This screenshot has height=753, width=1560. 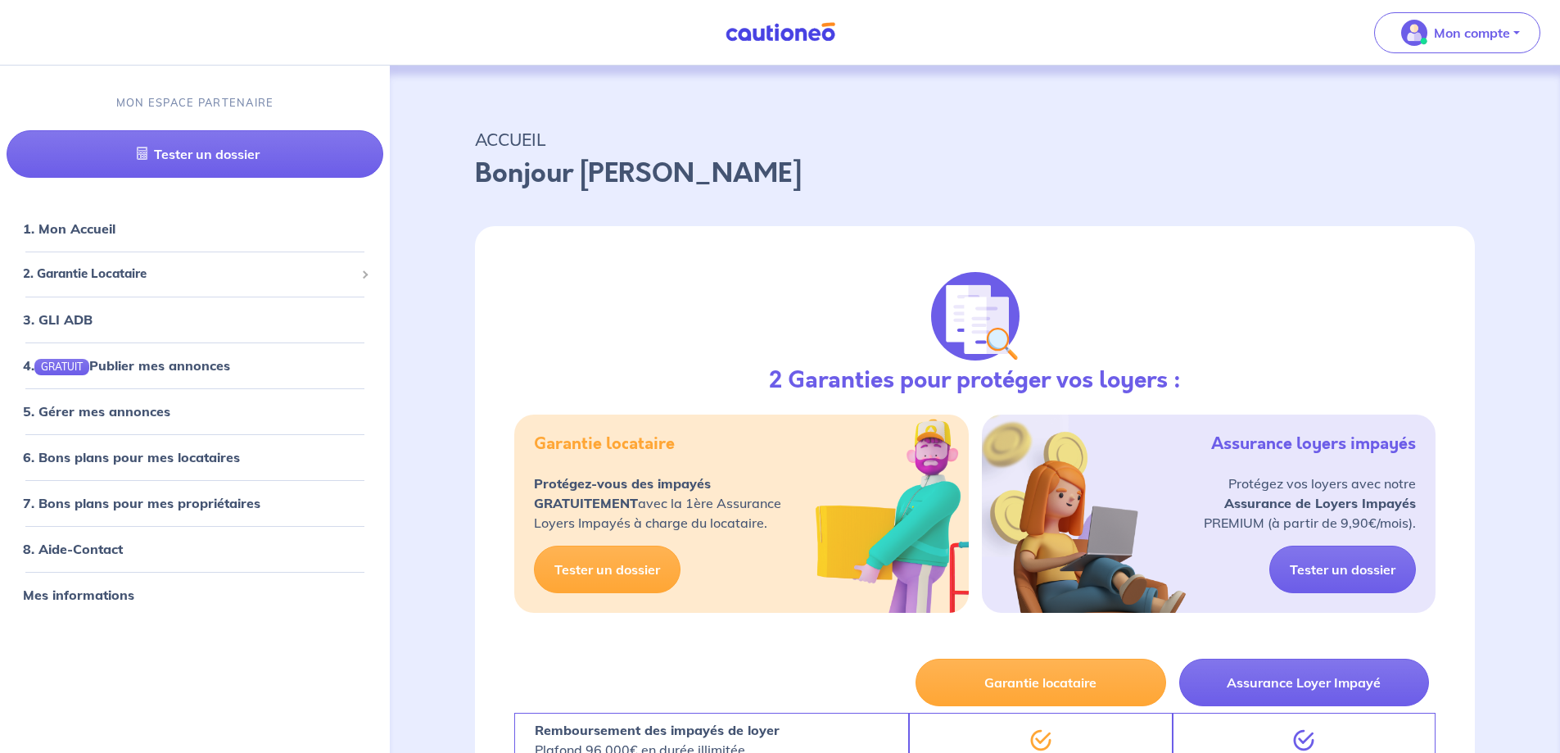 What do you see at coordinates (195, 319) in the screenshot?
I see `div: 3. GLI ADB` at bounding box center [195, 319].